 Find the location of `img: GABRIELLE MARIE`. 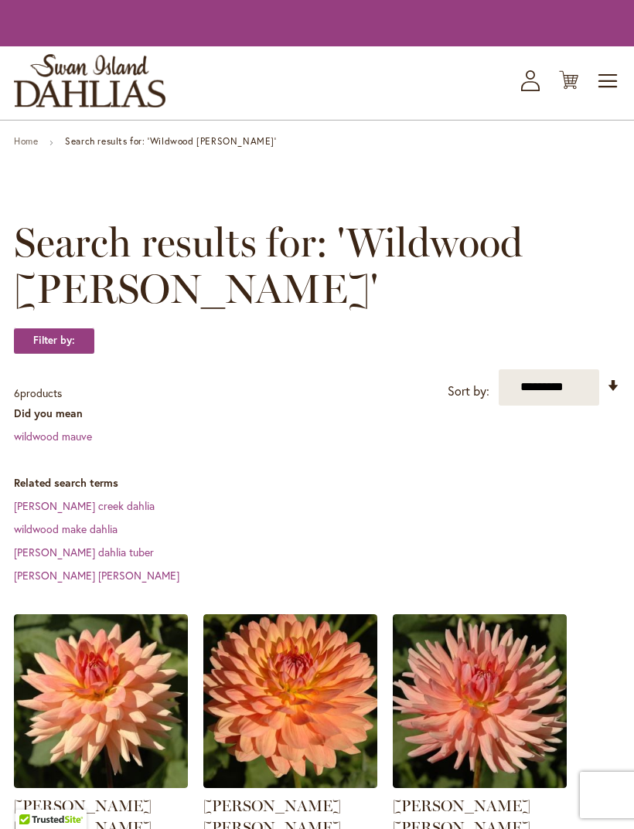

img: GABRIELLE MARIE is located at coordinates (290, 701).